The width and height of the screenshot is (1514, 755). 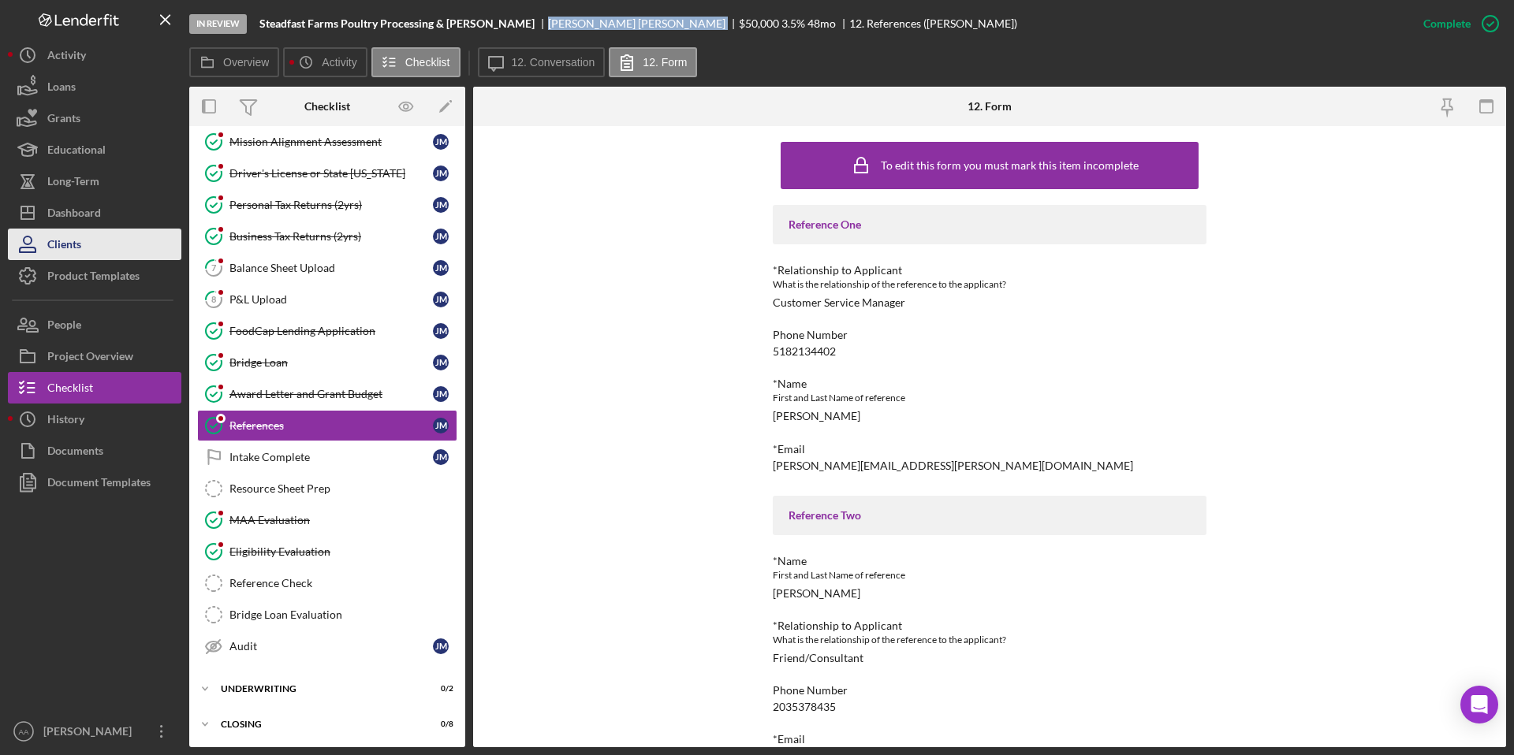 I want to click on label: Checklist, so click(x=427, y=62).